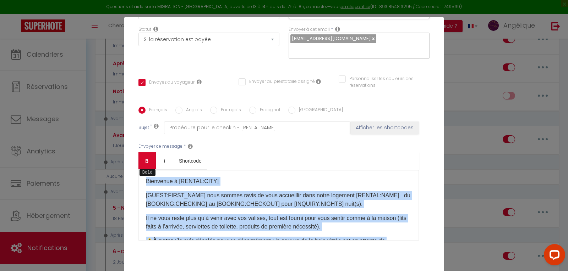 The width and height of the screenshot is (568, 271). Describe the element at coordinates (384, 128) in the screenshot. I see `button: Afficher les shortcodes` at that location.